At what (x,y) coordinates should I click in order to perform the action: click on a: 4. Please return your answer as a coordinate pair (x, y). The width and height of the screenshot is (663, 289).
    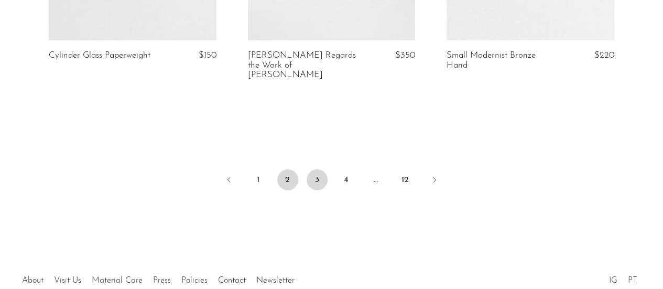
    Looking at the image, I should click on (346, 180).